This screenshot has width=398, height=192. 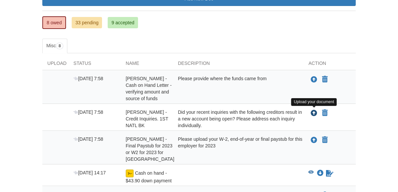 What do you see at coordinates (60, 46) in the screenshot?
I see `span: 8` at bounding box center [60, 46].